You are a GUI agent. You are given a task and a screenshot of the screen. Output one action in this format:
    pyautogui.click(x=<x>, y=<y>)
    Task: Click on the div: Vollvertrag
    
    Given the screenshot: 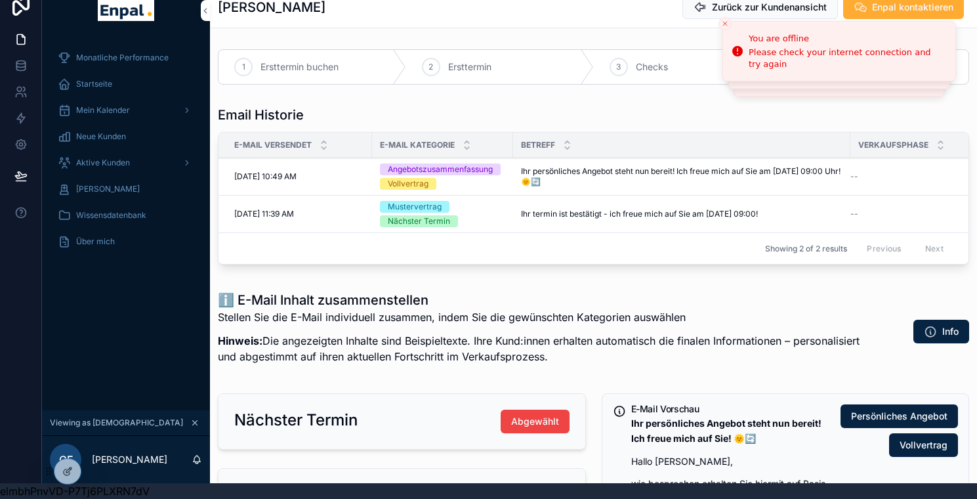 What is the action you would take?
    pyautogui.click(x=408, y=184)
    